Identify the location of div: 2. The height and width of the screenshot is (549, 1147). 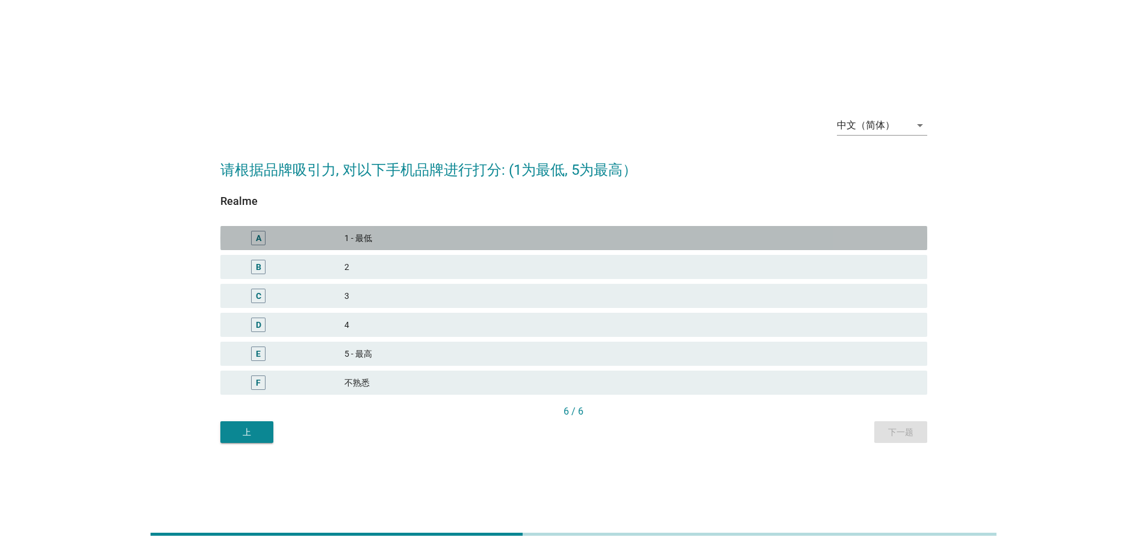
(631, 267).